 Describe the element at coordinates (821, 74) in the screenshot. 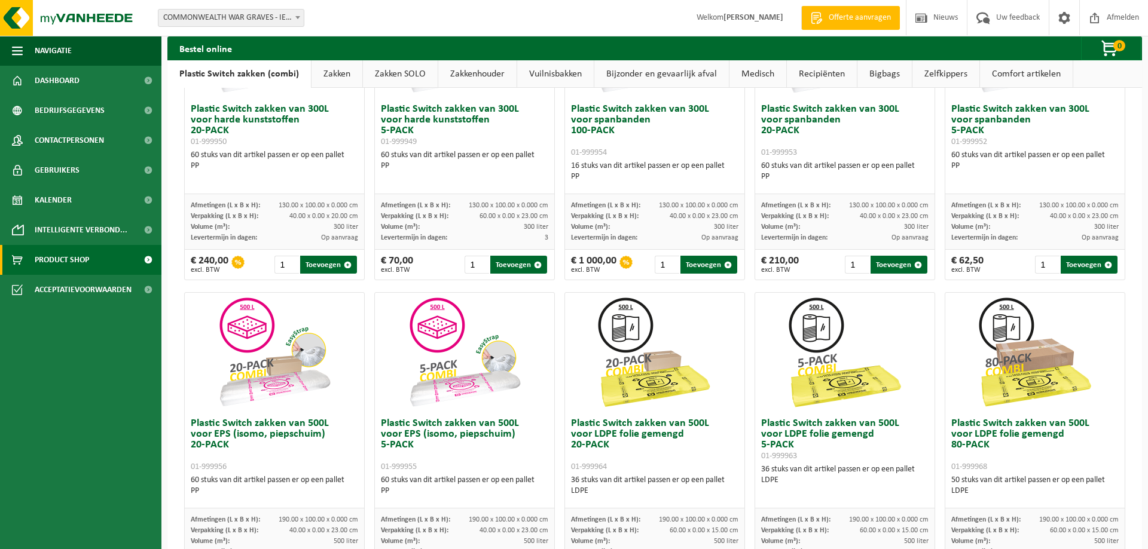

I see `a: Recipiënten` at that location.